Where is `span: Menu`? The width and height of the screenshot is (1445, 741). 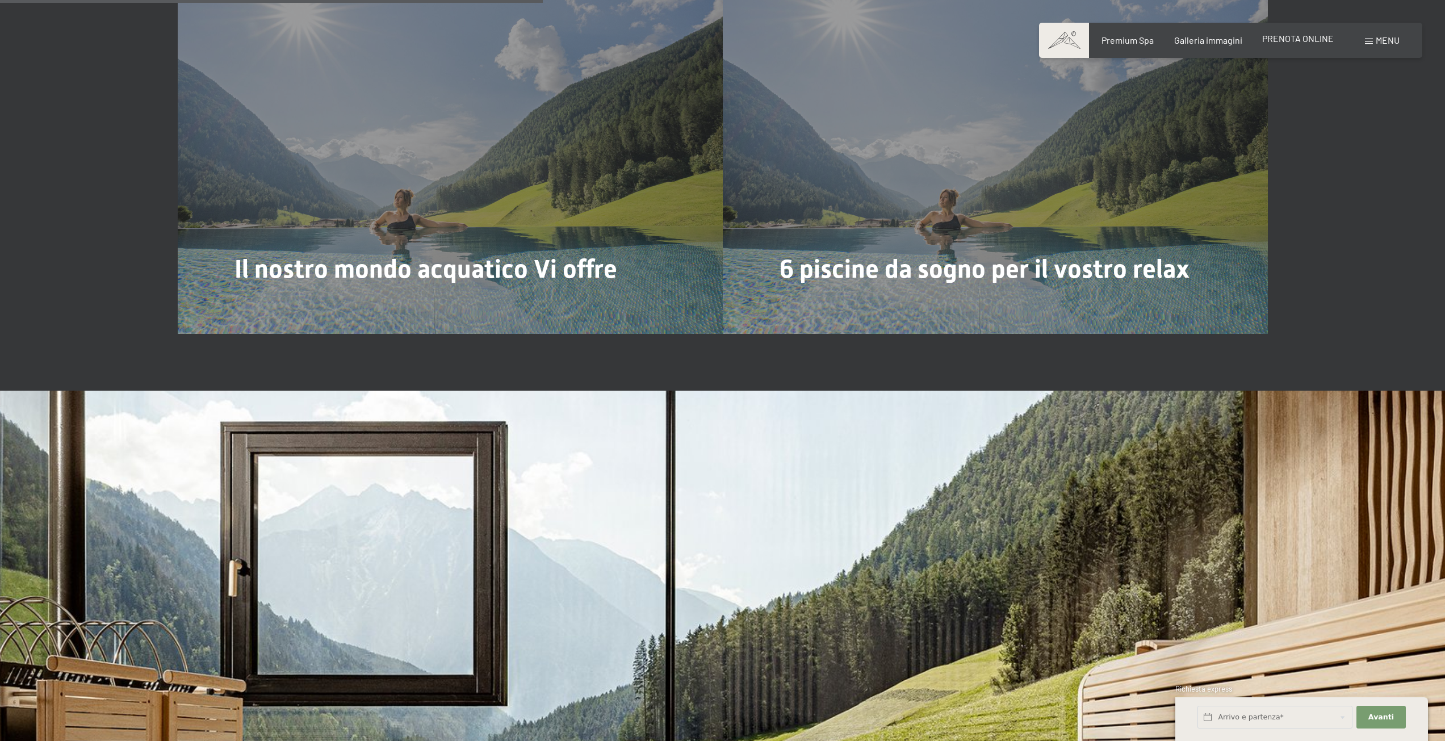
span: Menu is located at coordinates (1388, 40).